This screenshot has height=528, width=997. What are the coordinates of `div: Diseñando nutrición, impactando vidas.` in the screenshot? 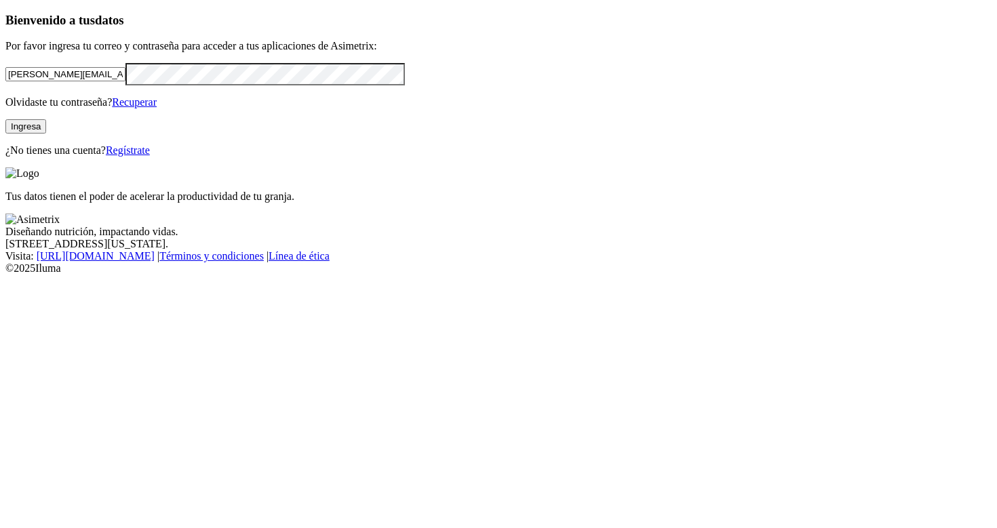 It's located at (499, 232).